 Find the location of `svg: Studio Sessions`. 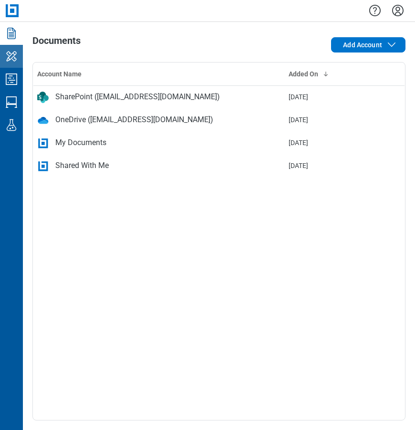

svg: Studio Sessions is located at coordinates (11, 102).